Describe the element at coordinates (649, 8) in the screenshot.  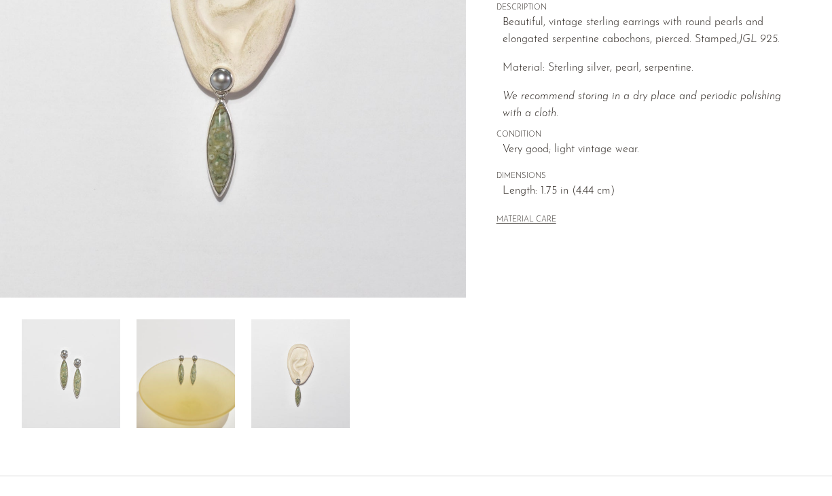
I see `span: DESCRIPTION` at that location.